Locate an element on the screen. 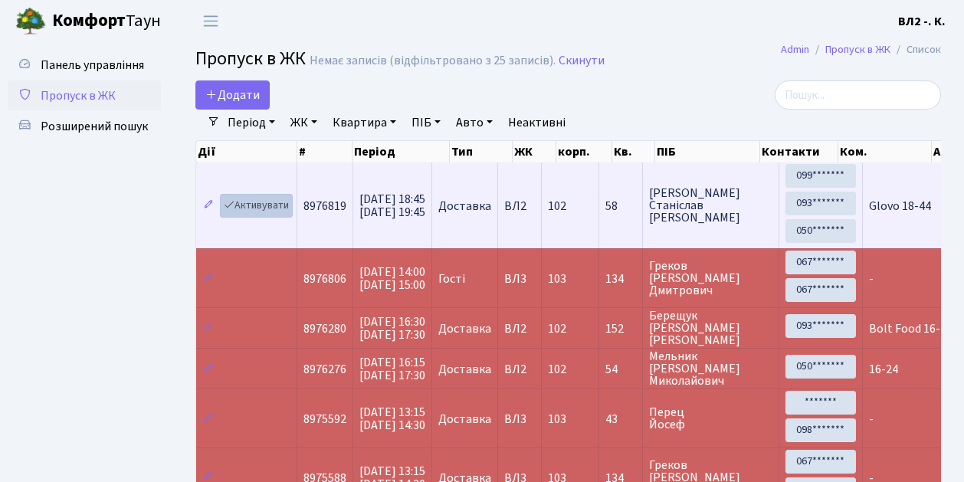 Image resolution: width=964 pixels, height=482 pixels. span: Таун is located at coordinates (106, 21).